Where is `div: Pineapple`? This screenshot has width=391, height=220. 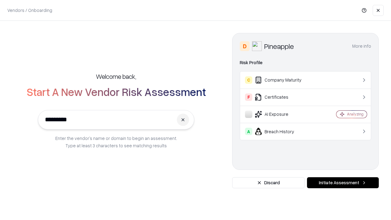 div: Pineapple is located at coordinates (279, 46).